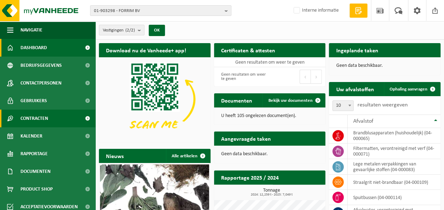 This screenshot has width=444, height=210. I want to click on a: Bekijk rapportage, so click(299, 191).